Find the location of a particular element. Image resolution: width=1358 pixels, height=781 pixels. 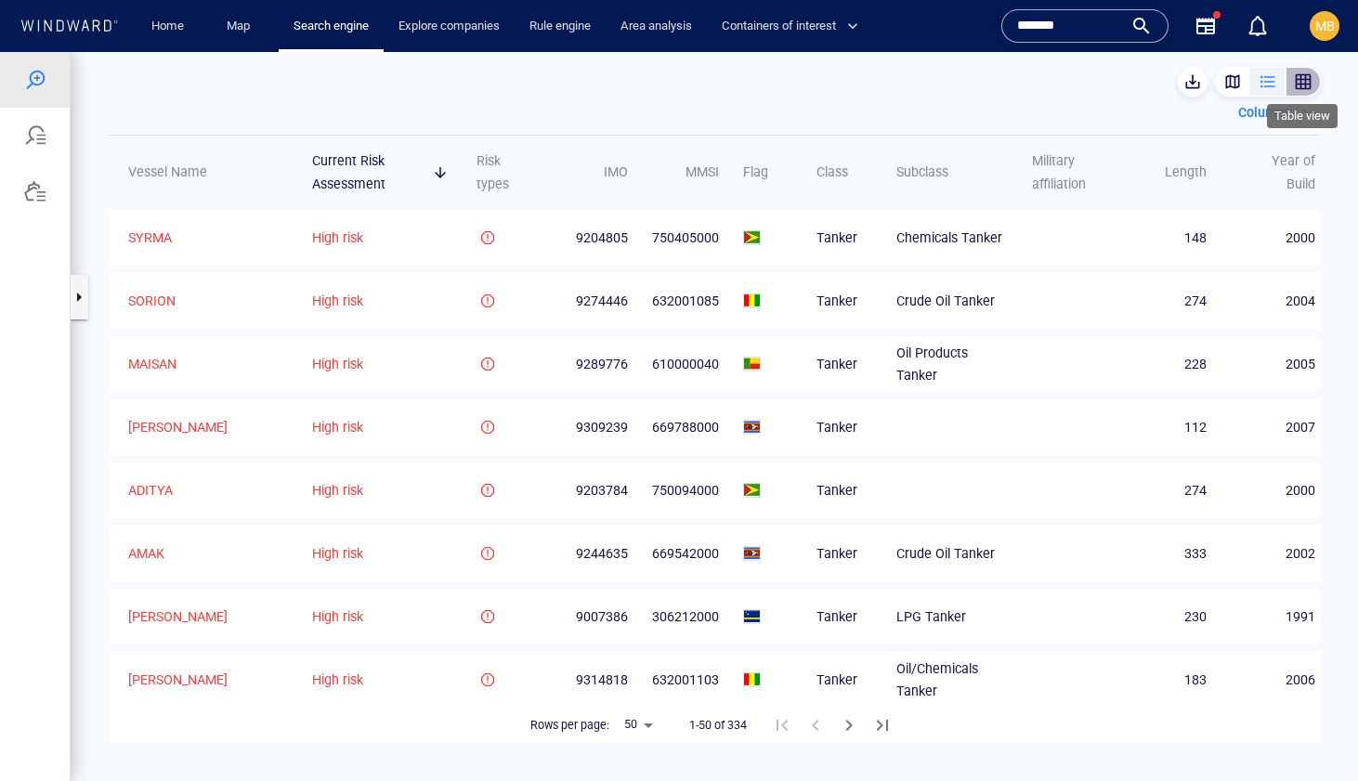

a: Rule engine is located at coordinates (560, 26).